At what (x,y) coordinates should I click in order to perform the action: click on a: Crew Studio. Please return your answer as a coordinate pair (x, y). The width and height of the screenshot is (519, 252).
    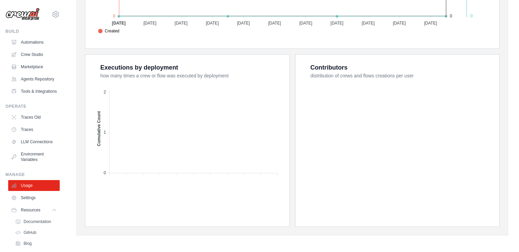
    Looking at the image, I should click on (34, 55).